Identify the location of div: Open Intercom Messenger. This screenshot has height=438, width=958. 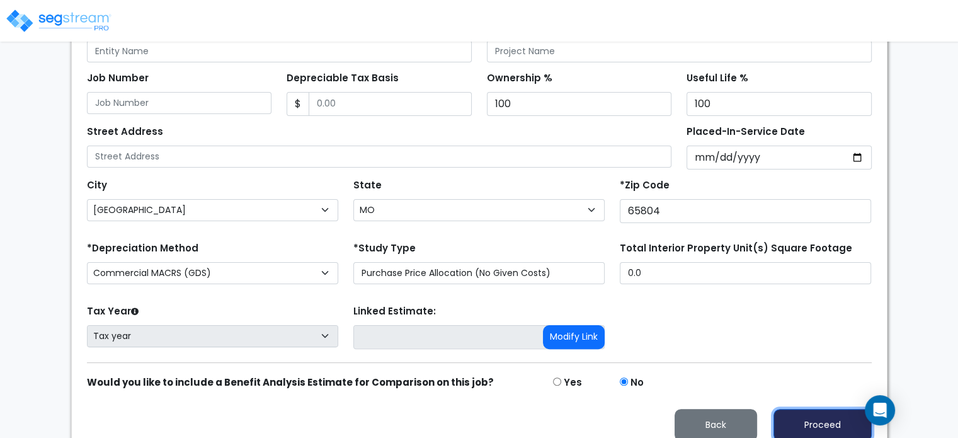
(880, 410).